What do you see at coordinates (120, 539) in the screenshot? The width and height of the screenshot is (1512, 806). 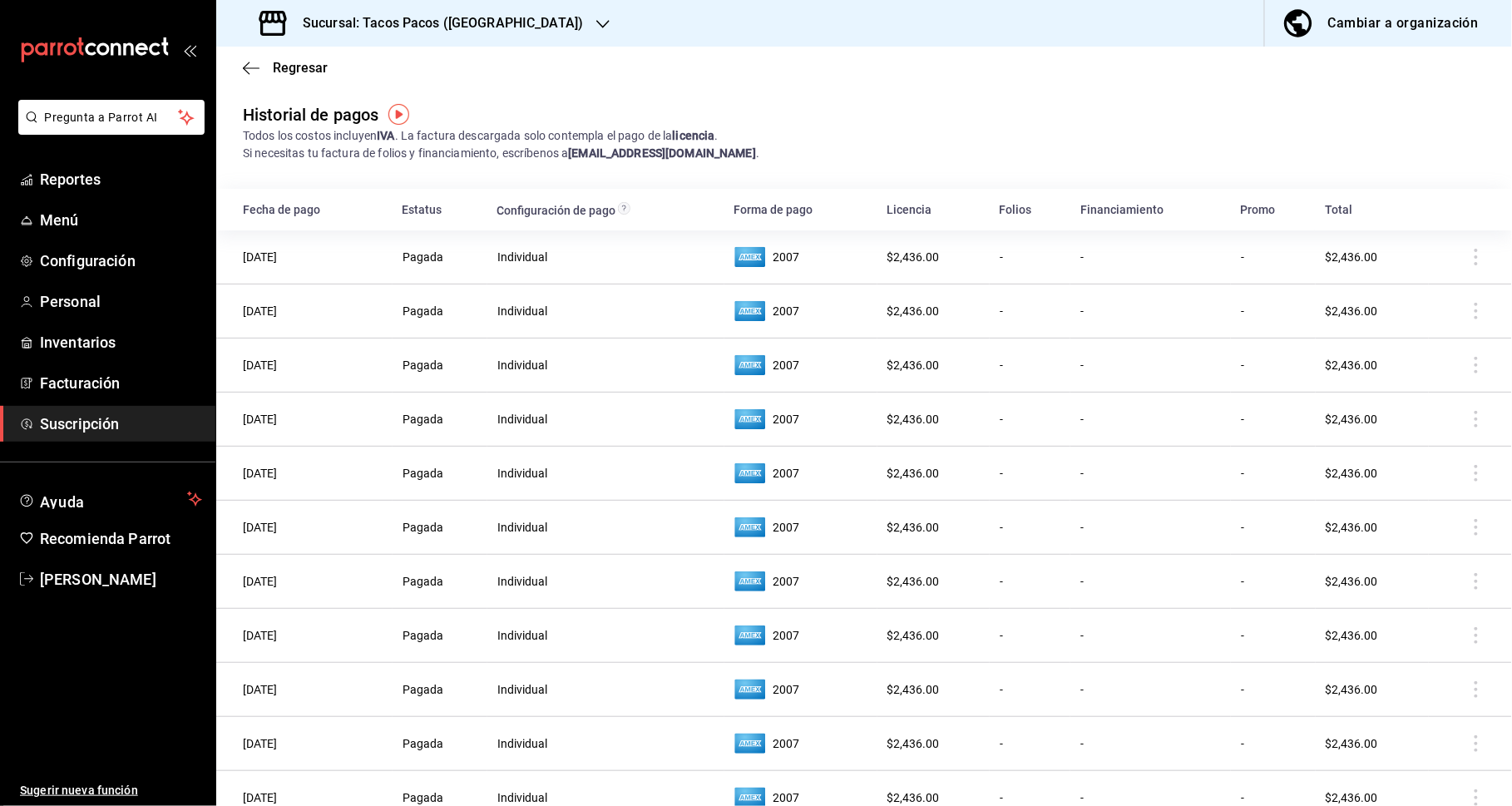 I see `span: Recomienda Parrot` at bounding box center [120, 539].